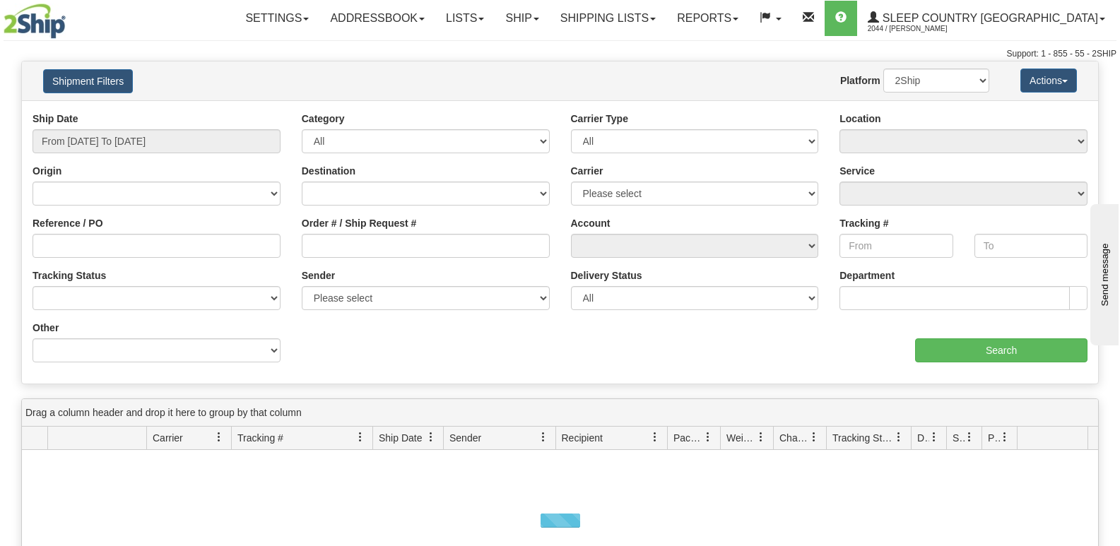  I want to click on span: Charge, so click(794, 438).